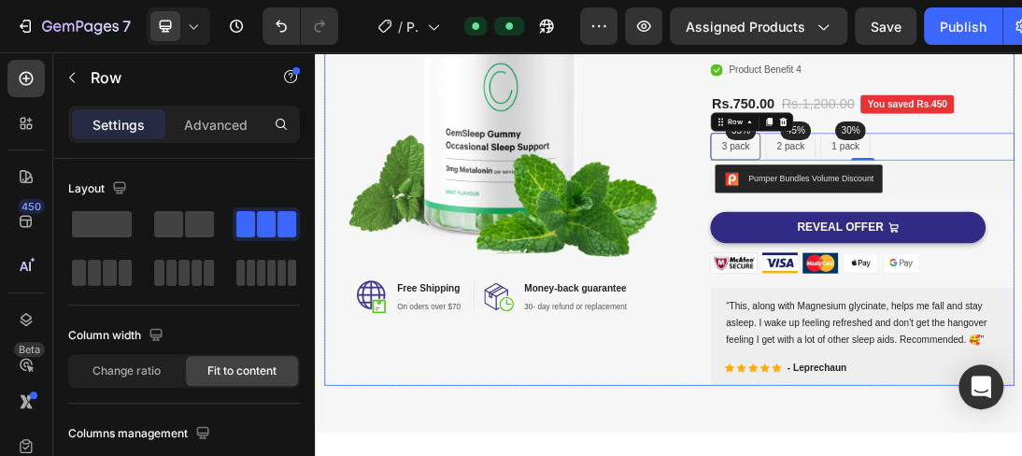 The image size is (1022, 456). Describe the element at coordinates (761, 123) in the screenshot. I see `p: 45%` at that location.